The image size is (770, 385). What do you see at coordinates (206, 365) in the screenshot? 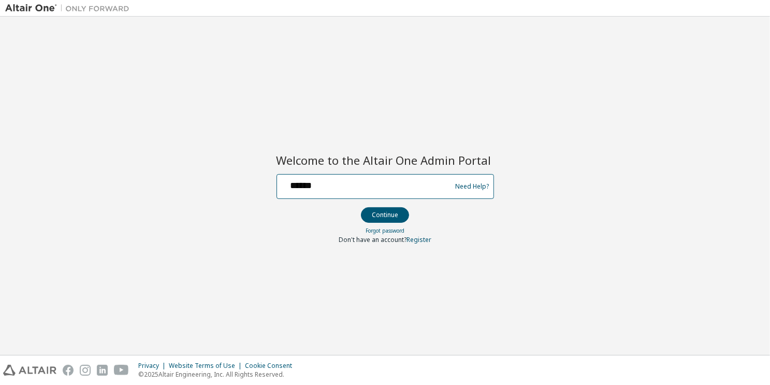
I see `div: Website Terms of Use` at bounding box center [206, 365].